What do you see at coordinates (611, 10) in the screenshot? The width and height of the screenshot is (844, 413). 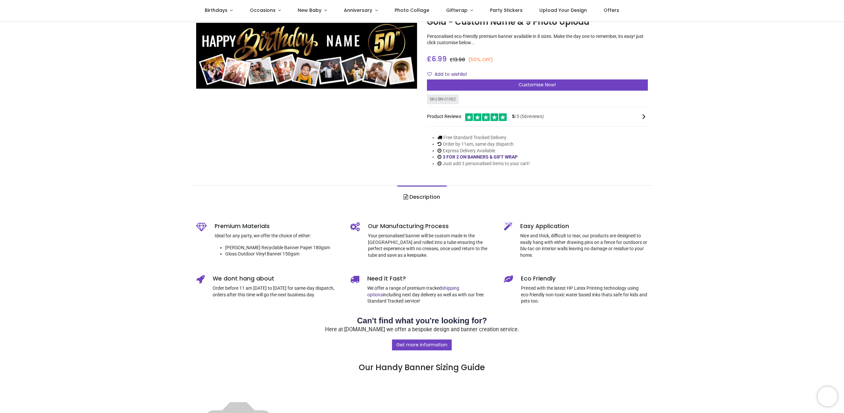 I see `span: Offers` at bounding box center [611, 10].